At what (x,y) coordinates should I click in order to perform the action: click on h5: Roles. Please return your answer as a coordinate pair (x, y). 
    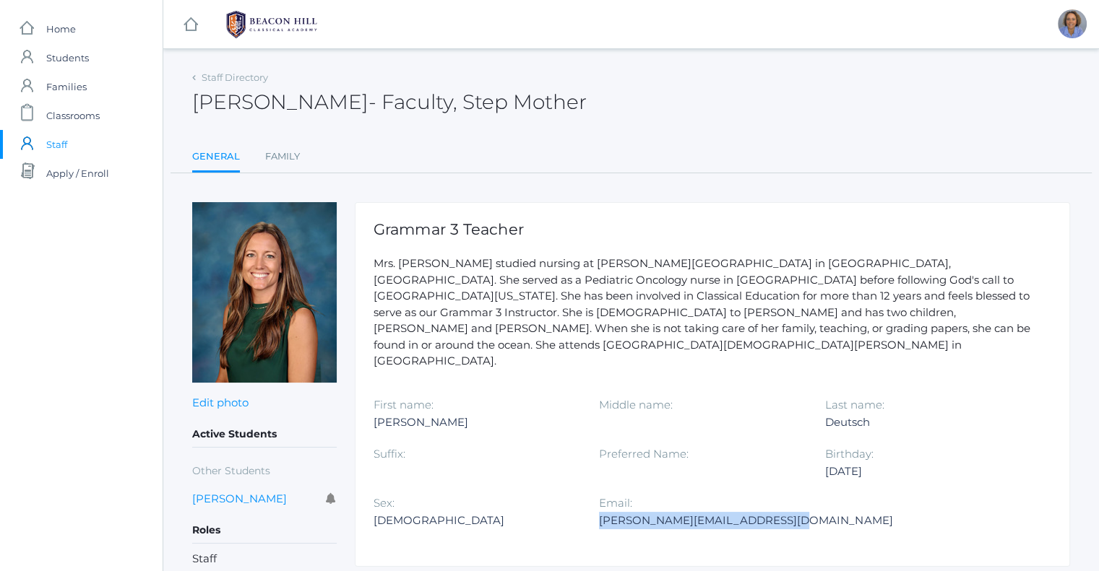
    Looking at the image, I should click on (264, 531).